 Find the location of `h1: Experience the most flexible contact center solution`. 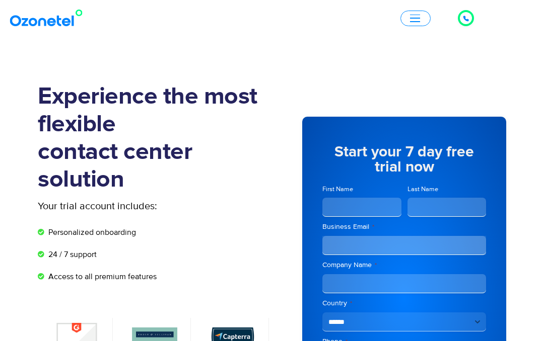

h1: Experience the most flexible contact center solution is located at coordinates (155, 139).